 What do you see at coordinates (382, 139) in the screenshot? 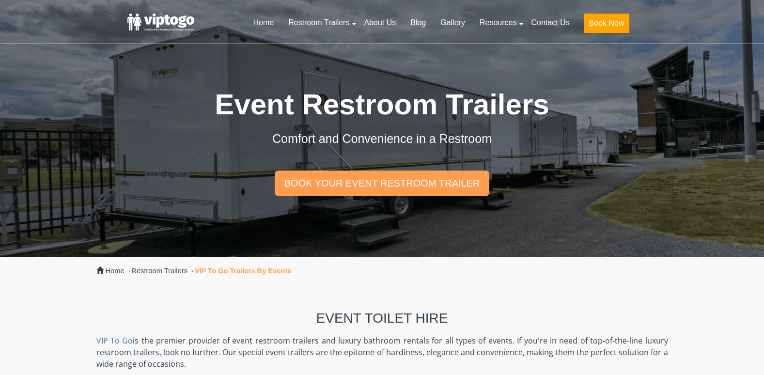
I see `span: Comfort and Convenience in a Restroom` at bounding box center [382, 139].